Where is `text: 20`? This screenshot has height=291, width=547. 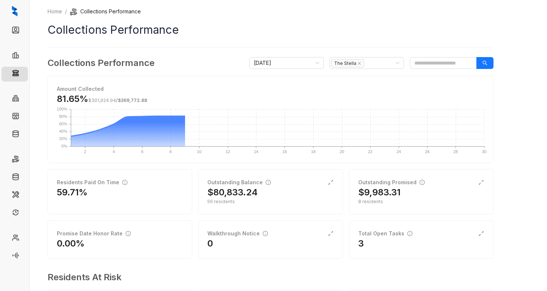 text: 20 is located at coordinates (342, 152).